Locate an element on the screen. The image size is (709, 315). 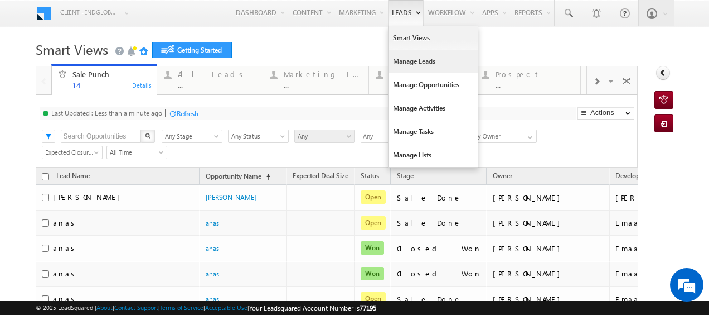
img: Search is located at coordinates (148, 136).